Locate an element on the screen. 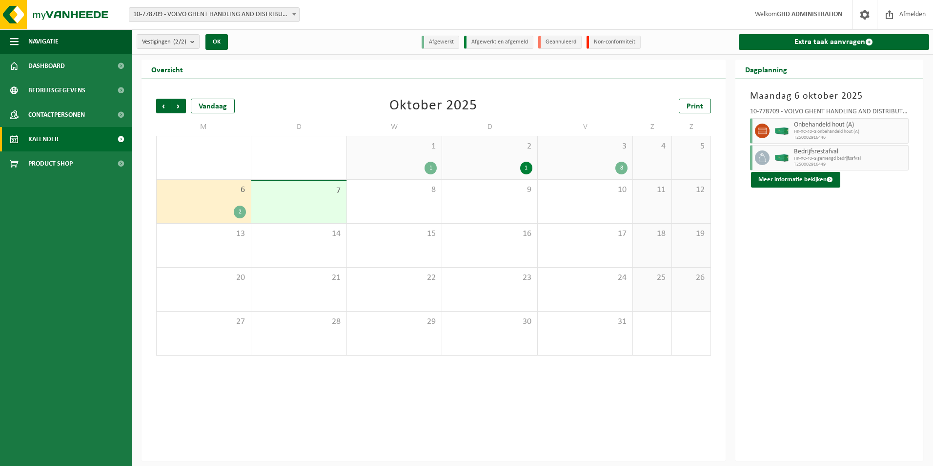  div: 8 is located at coordinates (621, 168).